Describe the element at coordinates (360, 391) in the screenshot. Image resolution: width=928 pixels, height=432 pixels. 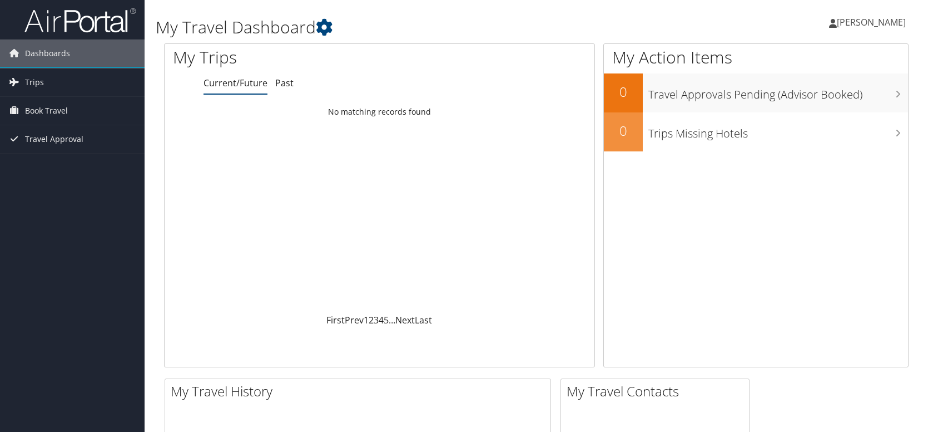
I see `h2: My Travel History` at that location.